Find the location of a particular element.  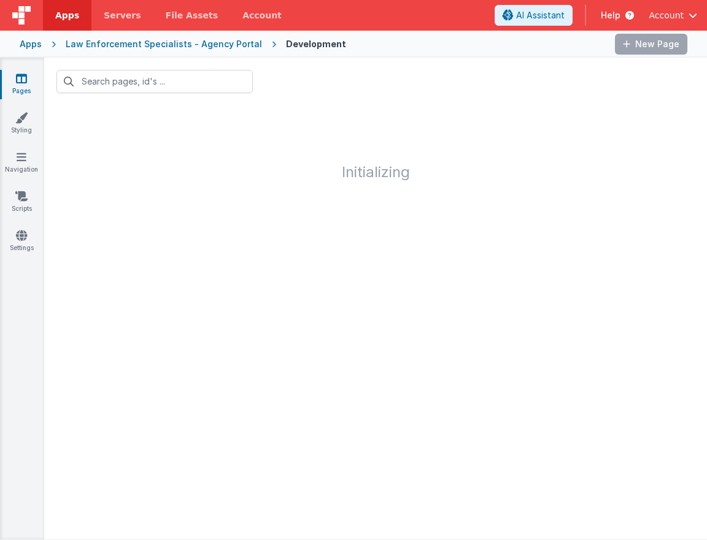

span: Servers is located at coordinates (122, 15).